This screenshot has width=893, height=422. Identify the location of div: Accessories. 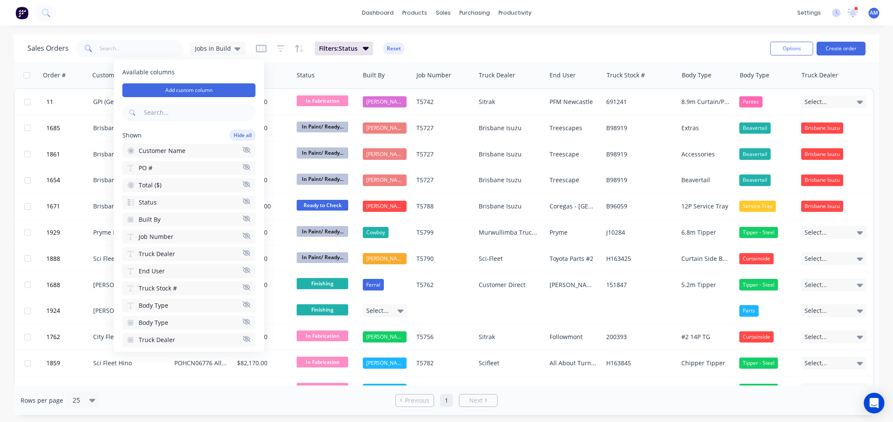
(706, 154).